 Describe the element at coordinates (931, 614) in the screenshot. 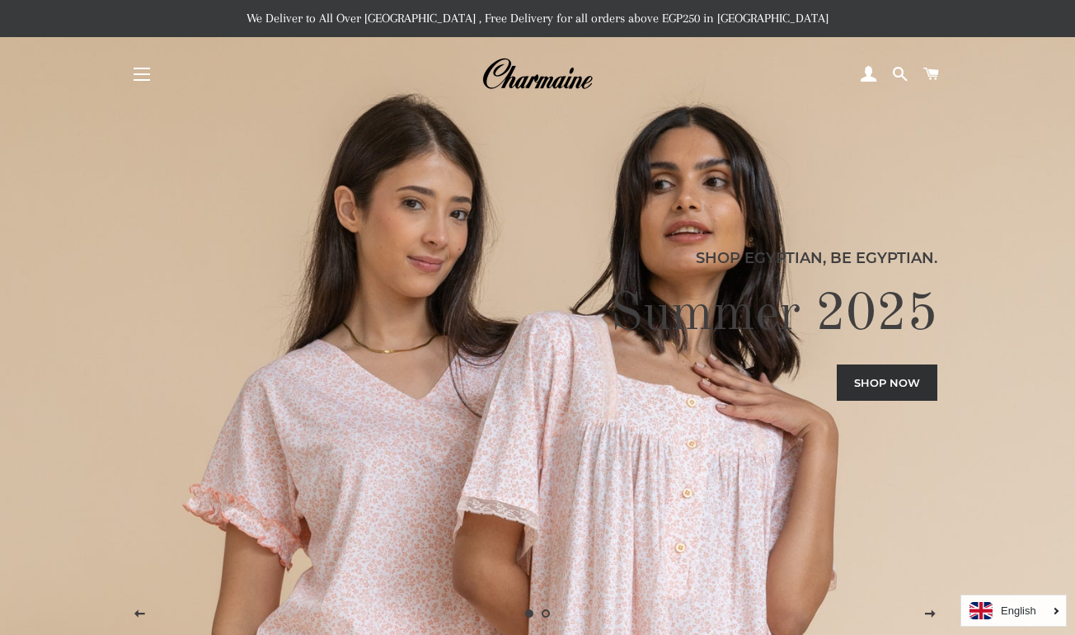

I see `button: Next slide` at that location.